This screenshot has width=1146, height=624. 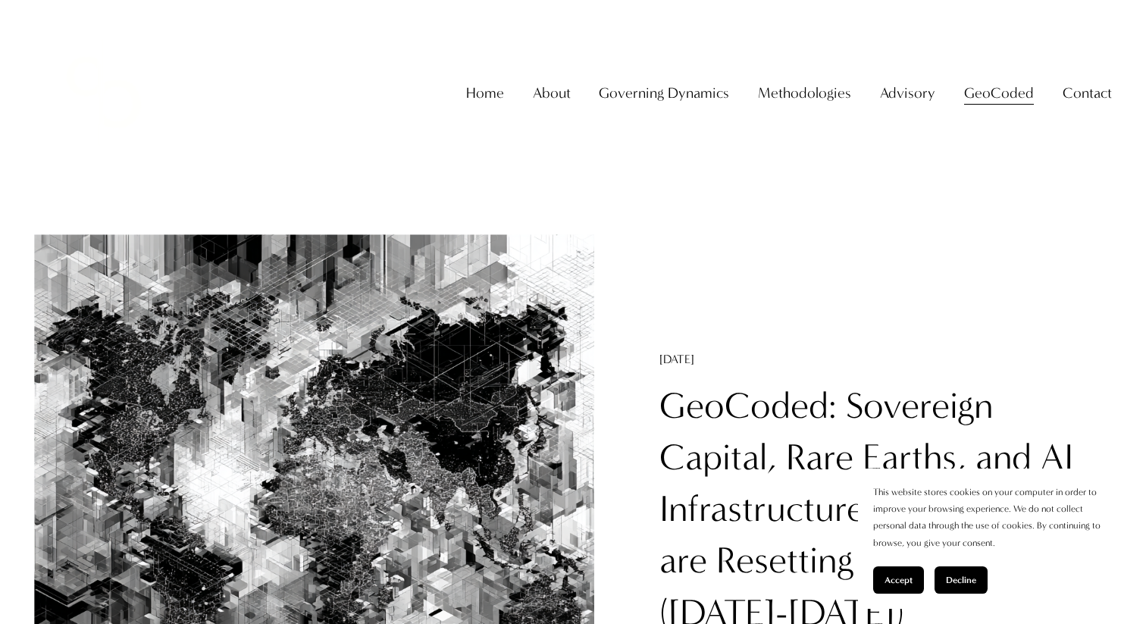 What do you see at coordinates (994, 517) in the screenshot?
I see `p: This website stores cookies on your computer in order to improve your browsing experience. We do ...` at bounding box center [994, 517].